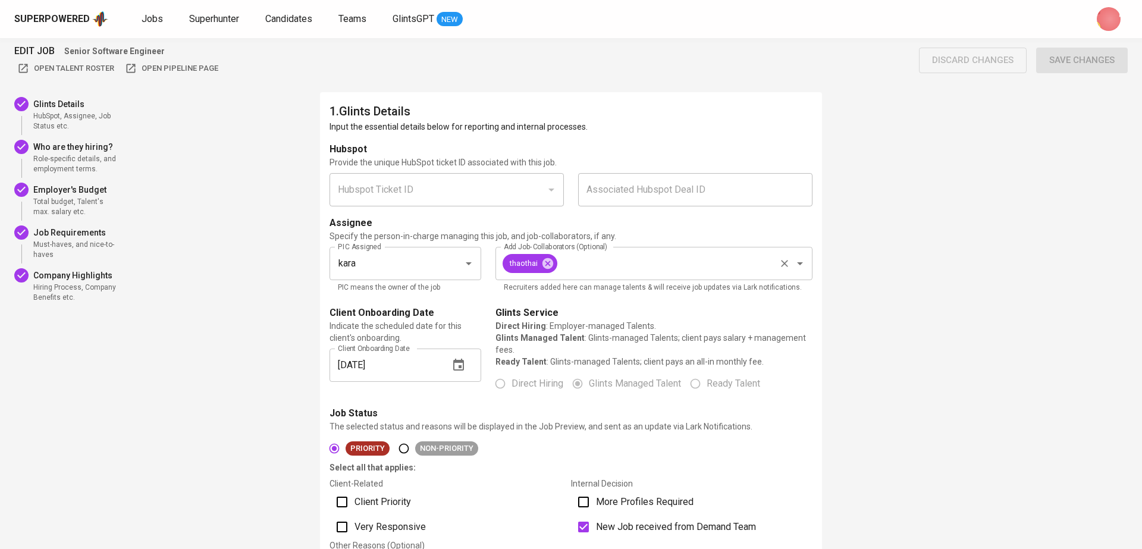 Image resolution: width=1142 pixels, height=549 pixels. Describe the element at coordinates (76, 293) in the screenshot. I see `span: Hiring Process, Company Benefits etc.` at that location.